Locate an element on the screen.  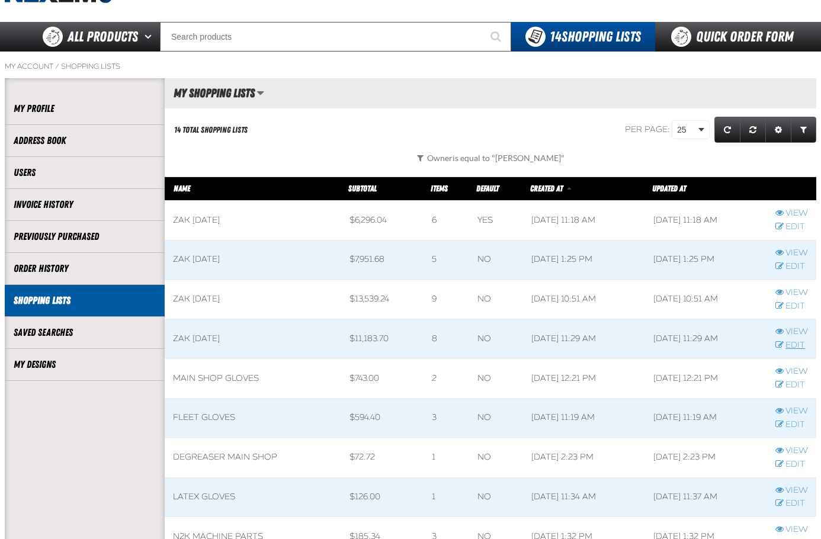
a: Invoice History is located at coordinates (85, 204).